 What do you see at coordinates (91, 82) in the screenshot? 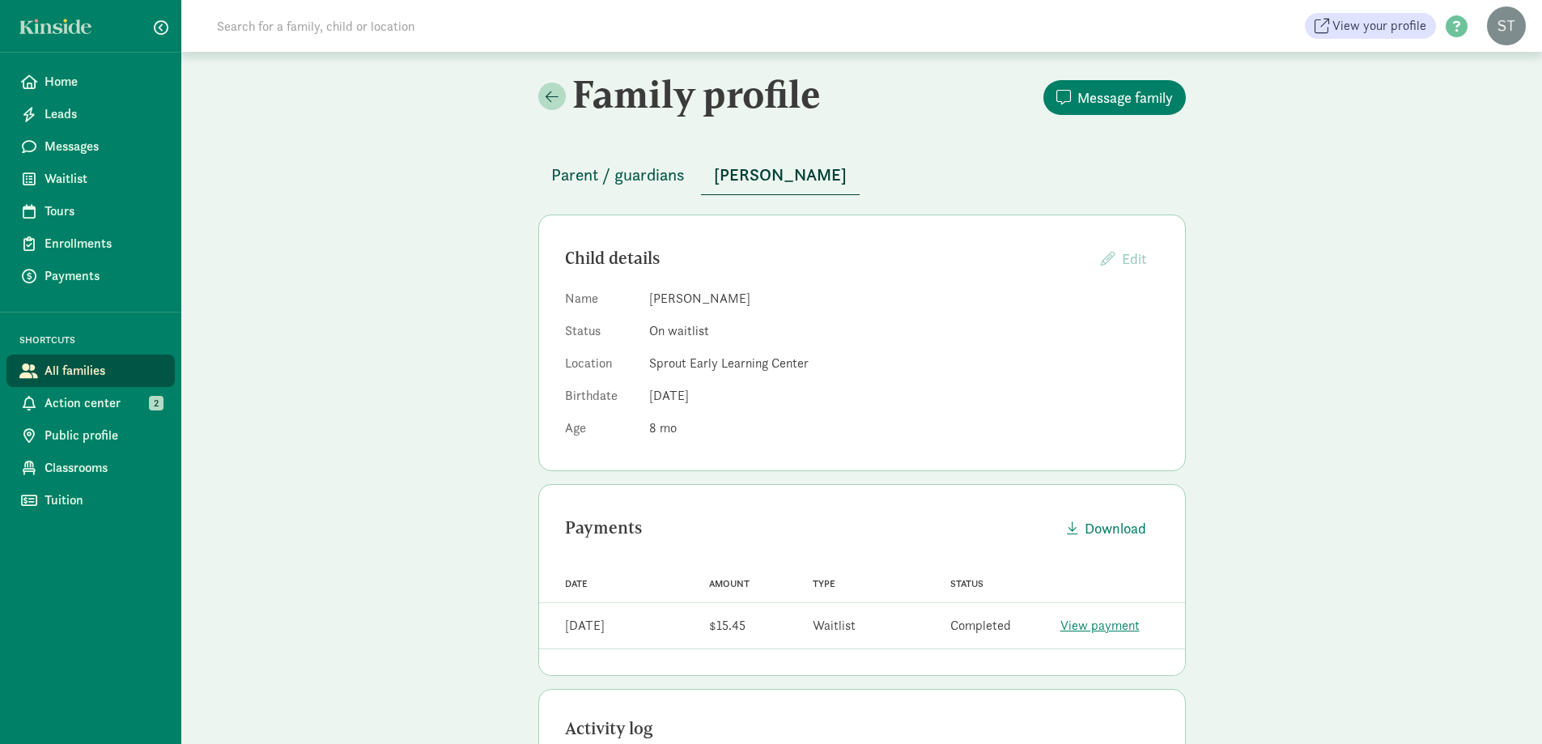
I see `a: Home` at bounding box center [91, 82].